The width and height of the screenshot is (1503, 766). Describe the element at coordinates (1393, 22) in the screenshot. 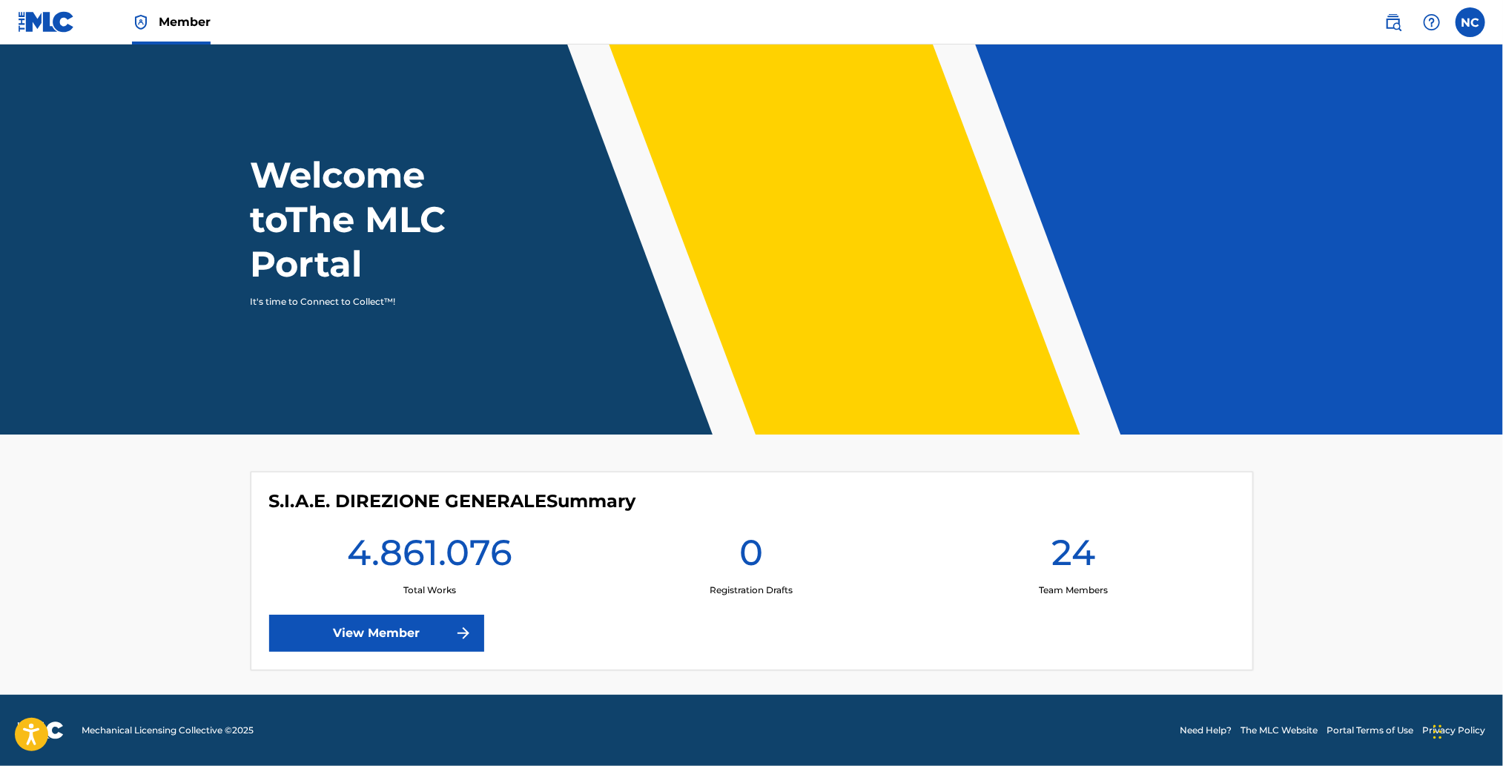

I see `img: search` at that location.